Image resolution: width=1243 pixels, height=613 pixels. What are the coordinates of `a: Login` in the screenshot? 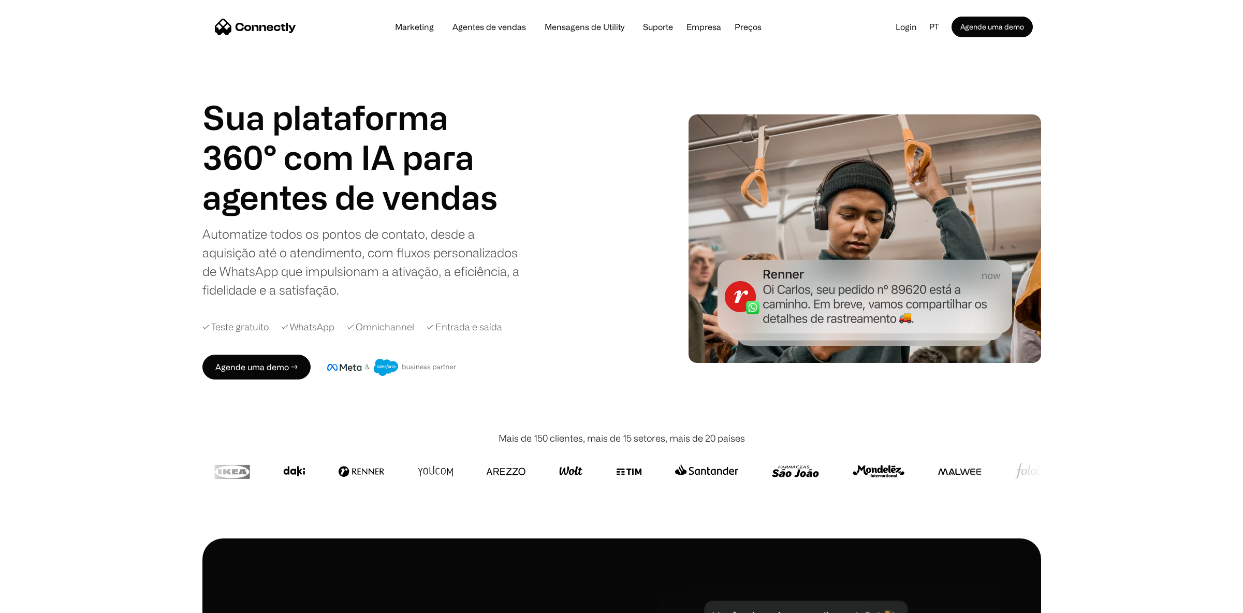 It's located at (906, 27).